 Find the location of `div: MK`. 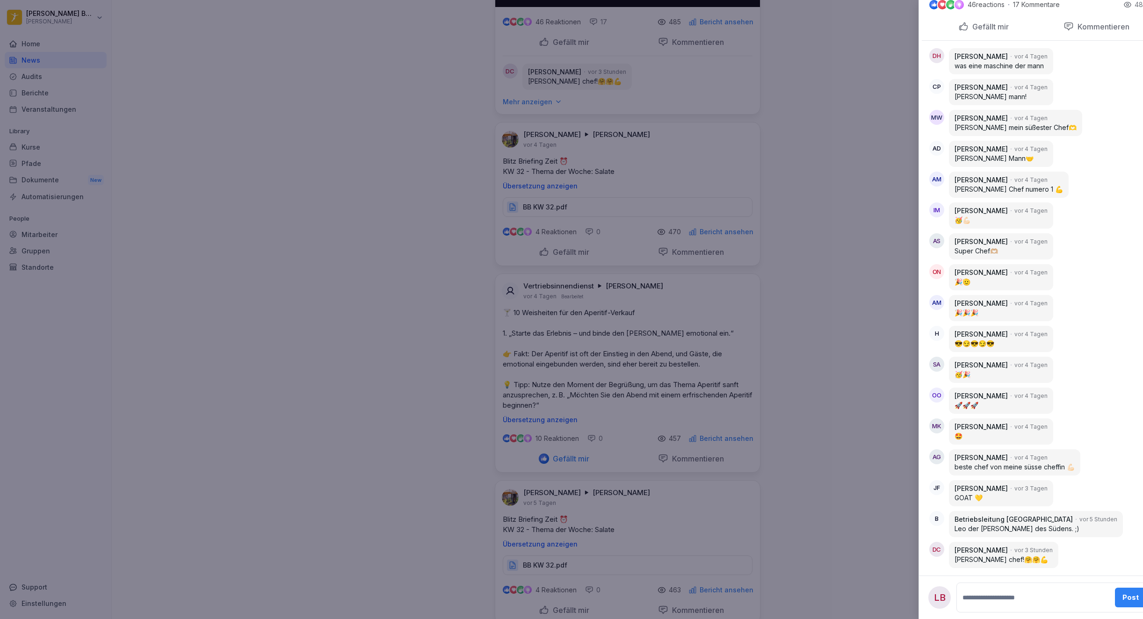

div: MK is located at coordinates (937, 426).